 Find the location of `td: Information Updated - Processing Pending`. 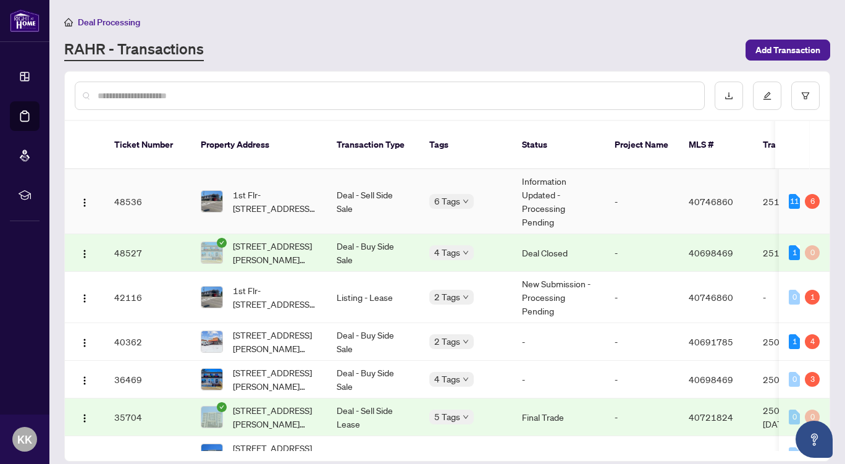

td: Information Updated - Processing Pending is located at coordinates (558, 201).